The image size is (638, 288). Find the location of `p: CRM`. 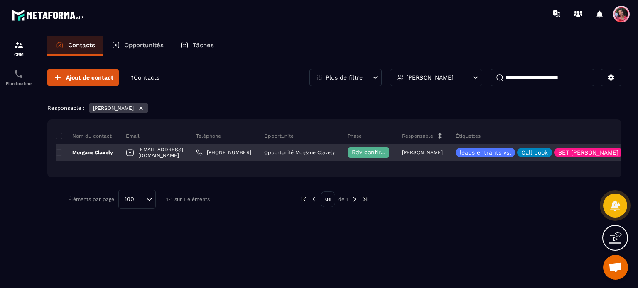

p: CRM is located at coordinates (19, 54).